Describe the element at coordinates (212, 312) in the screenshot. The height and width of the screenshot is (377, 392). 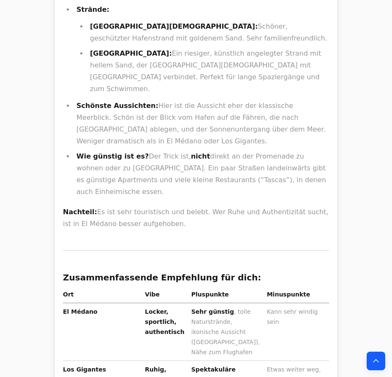
I see `strong: Sehr günstig` at that location.